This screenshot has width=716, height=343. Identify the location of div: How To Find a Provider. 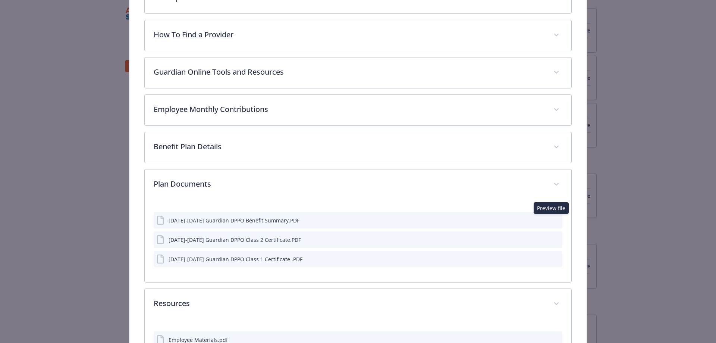
(358, 35).